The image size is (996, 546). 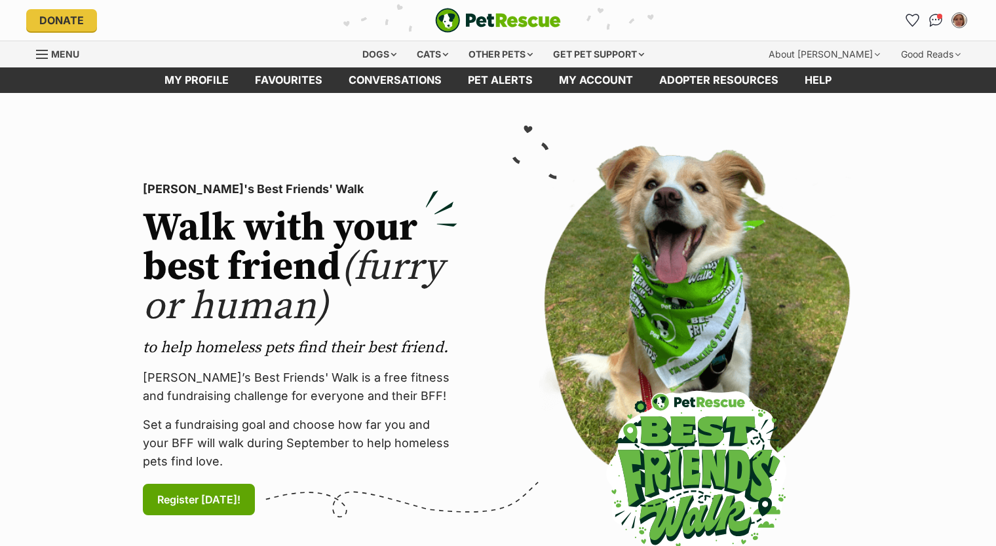 What do you see at coordinates (596, 80) in the screenshot?
I see `a: My account` at bounding box center [596, 80].